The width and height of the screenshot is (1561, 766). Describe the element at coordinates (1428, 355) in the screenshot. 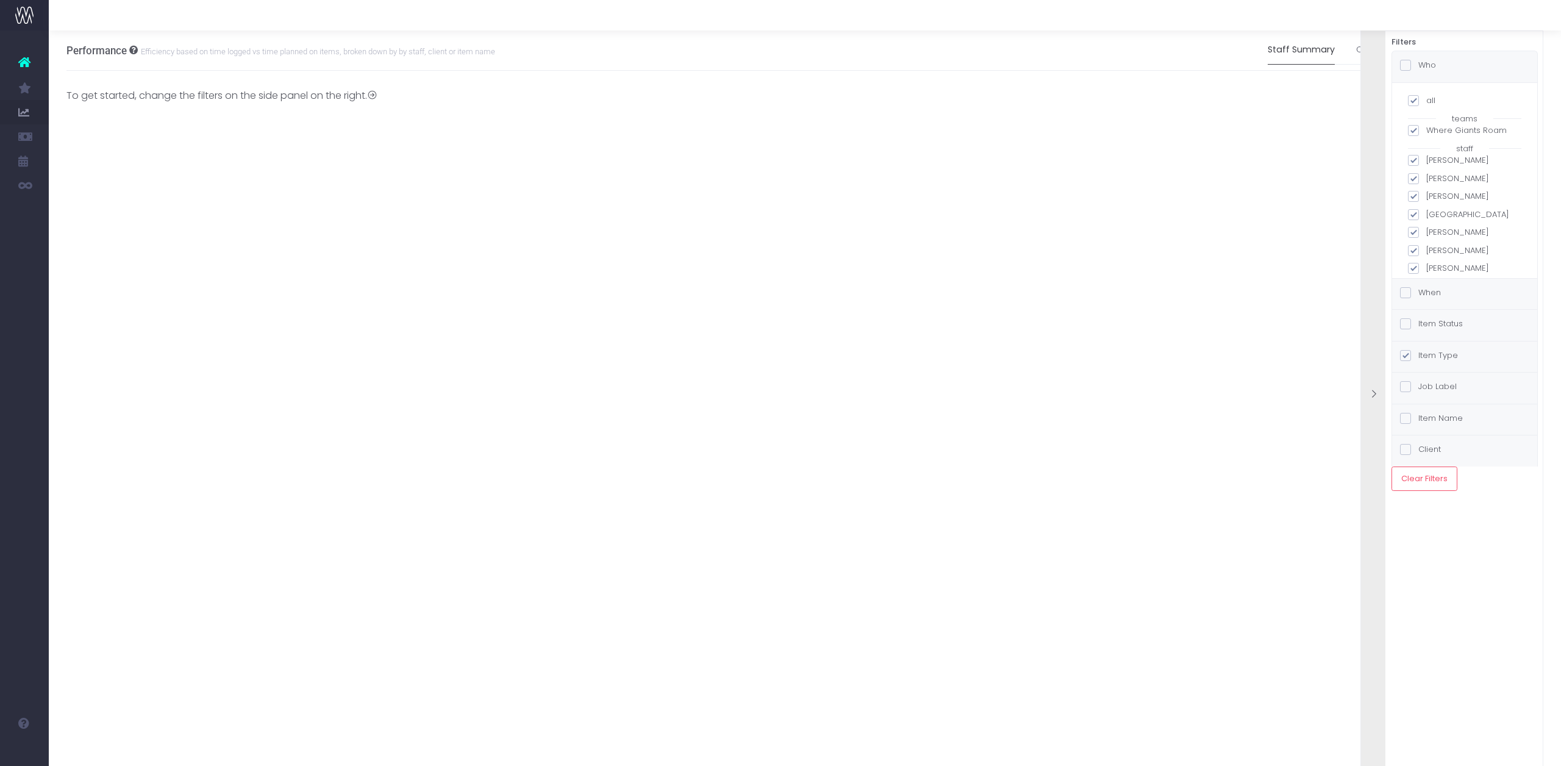

I see `label: Item Type` at that location.